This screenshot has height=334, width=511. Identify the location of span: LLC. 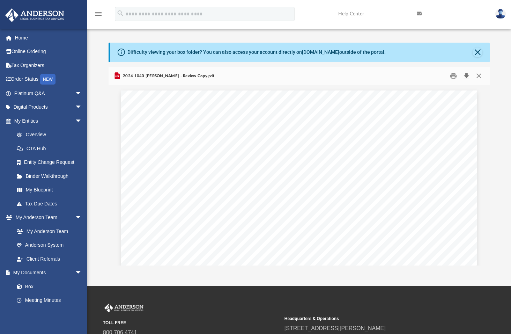
(309, 143).